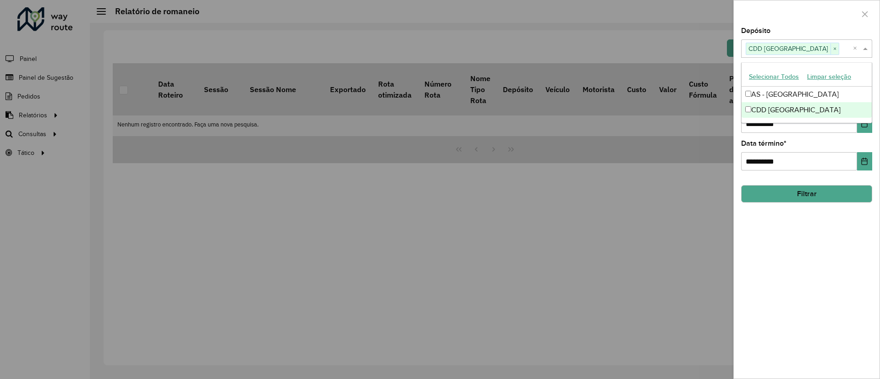 The height and width of the screenshot is (379, 880). I want to click on label: Depósito, so click(756, 31).